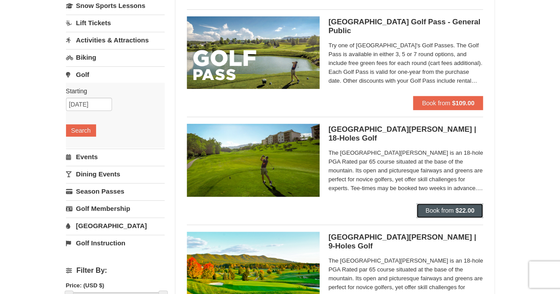 Image resolution: width=560 pixels, height=294 pixels. Describe the element at coordinates (115, 23) in the screenshot. I see `a: Lift Tickets` at that location.